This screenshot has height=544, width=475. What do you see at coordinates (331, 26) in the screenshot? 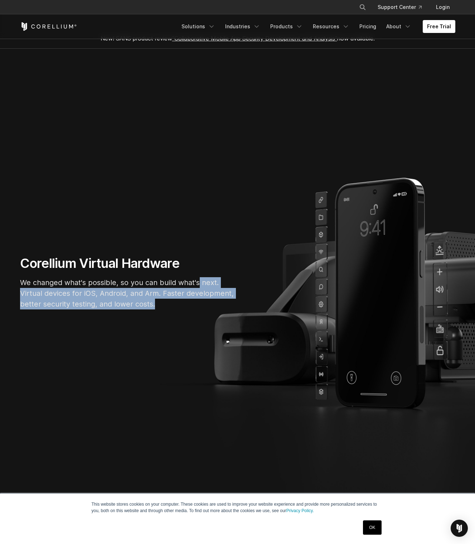
I see `a: Resources` at bounding box center [331, 26].